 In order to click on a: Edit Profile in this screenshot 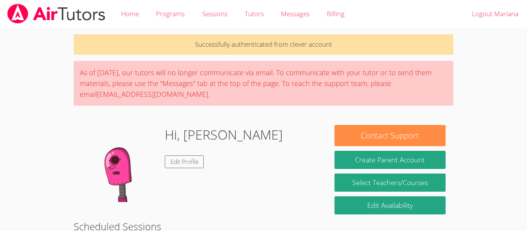, I will do `click(184, 162)`.